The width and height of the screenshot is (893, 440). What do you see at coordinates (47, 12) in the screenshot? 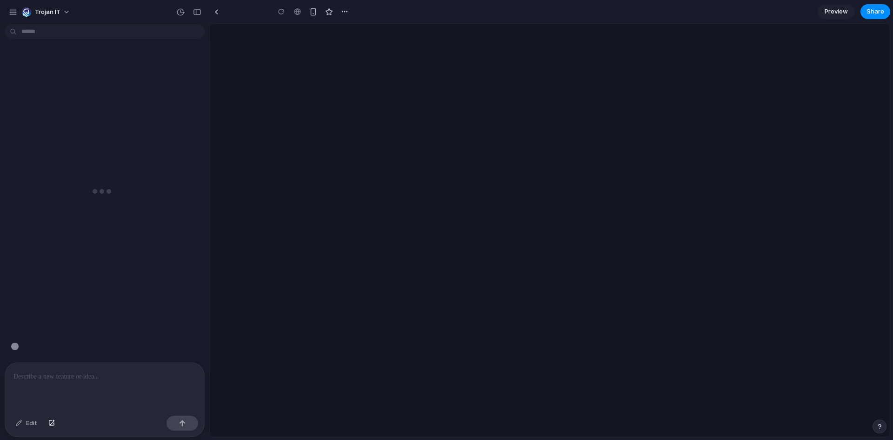
I see `span: Trojan IT` at bounding box center [47, 12].